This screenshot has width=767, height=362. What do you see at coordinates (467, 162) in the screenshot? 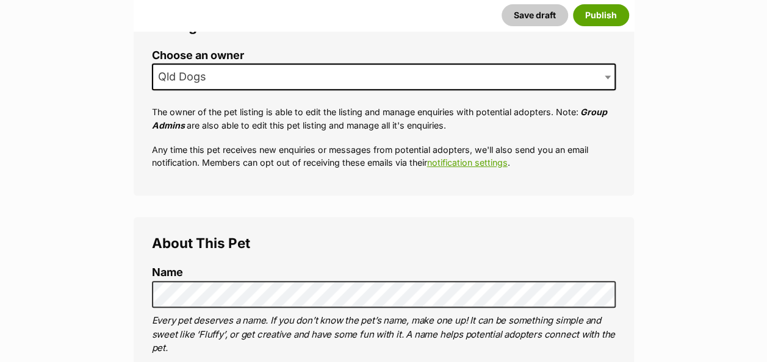
I see `a: notification settings` at bounding box center [467, 162].